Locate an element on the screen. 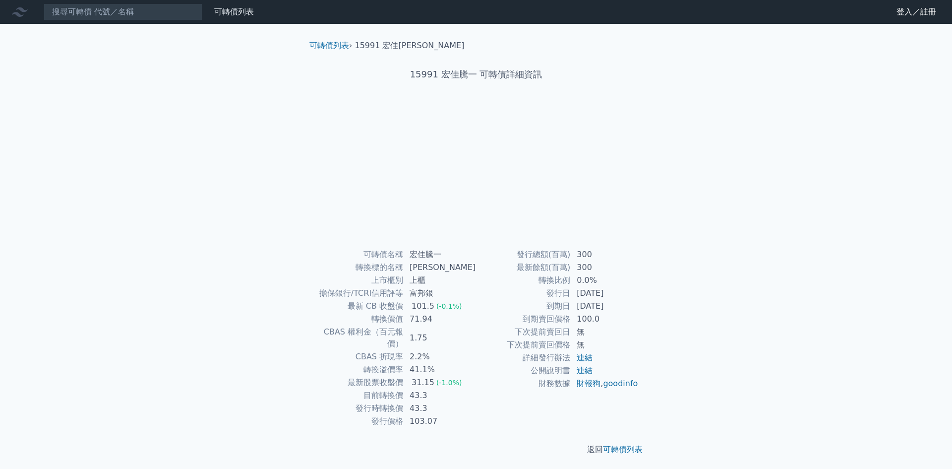  td: 上市櫃別 is located at coordinates (359, 280).